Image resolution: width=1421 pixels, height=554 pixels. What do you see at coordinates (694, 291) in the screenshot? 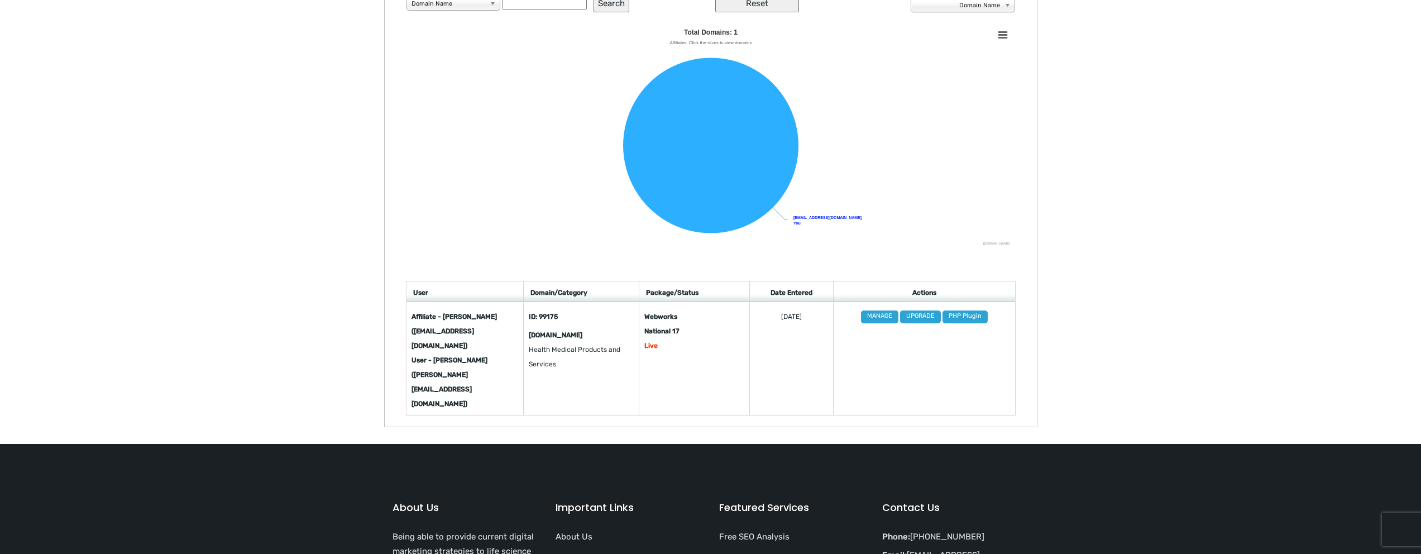
I see `div: Package/Status` at bounding box center [694, 291].